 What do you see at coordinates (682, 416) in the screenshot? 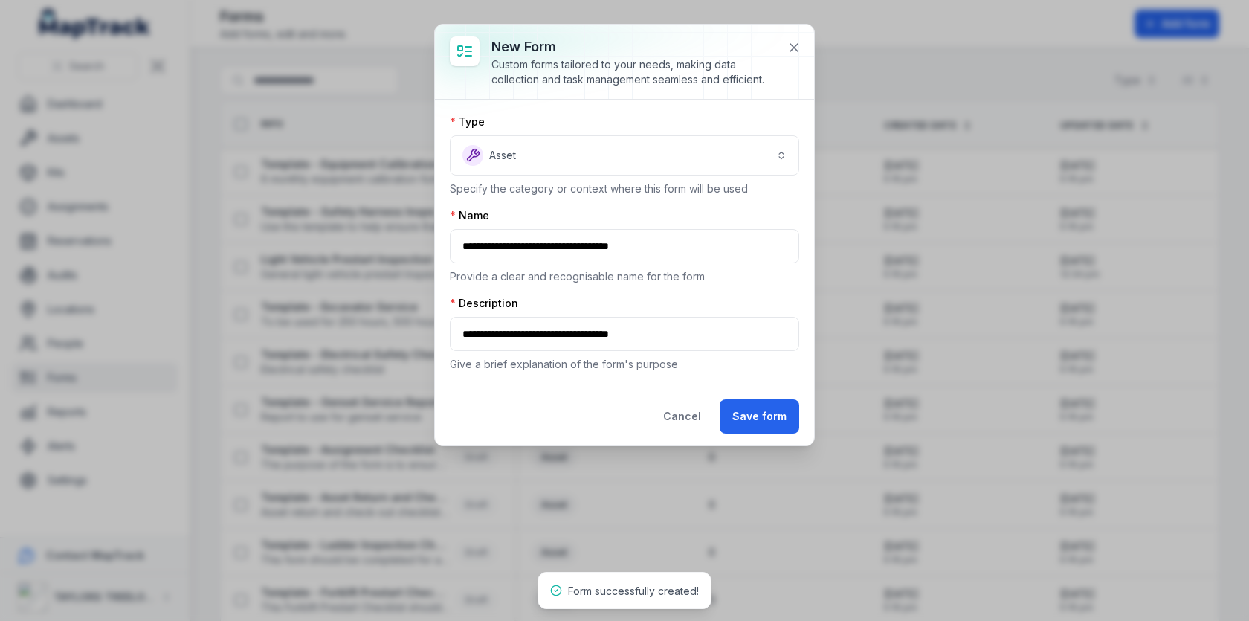
I see `button: Cancel` at bounding box center [682, 416].